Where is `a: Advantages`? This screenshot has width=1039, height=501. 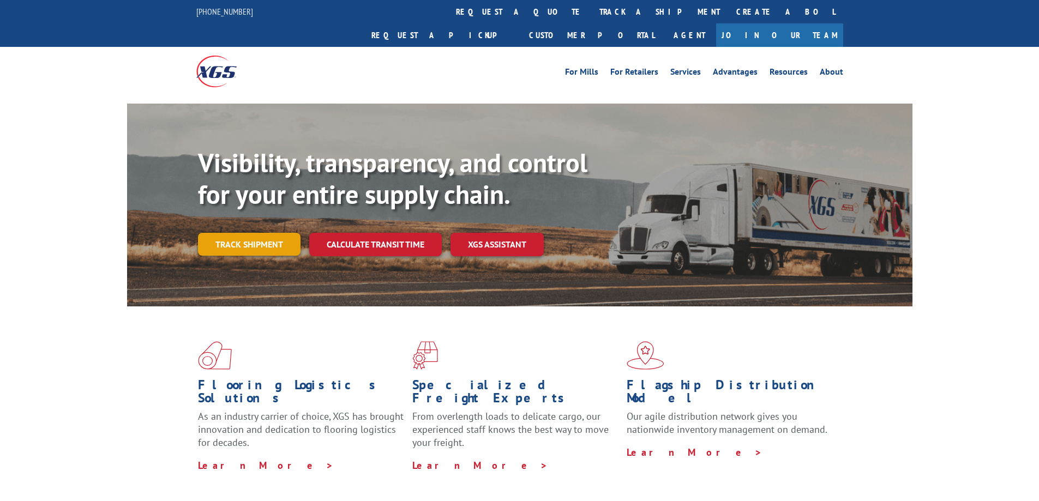 a: Advantages is located at coordinates (735, 74).